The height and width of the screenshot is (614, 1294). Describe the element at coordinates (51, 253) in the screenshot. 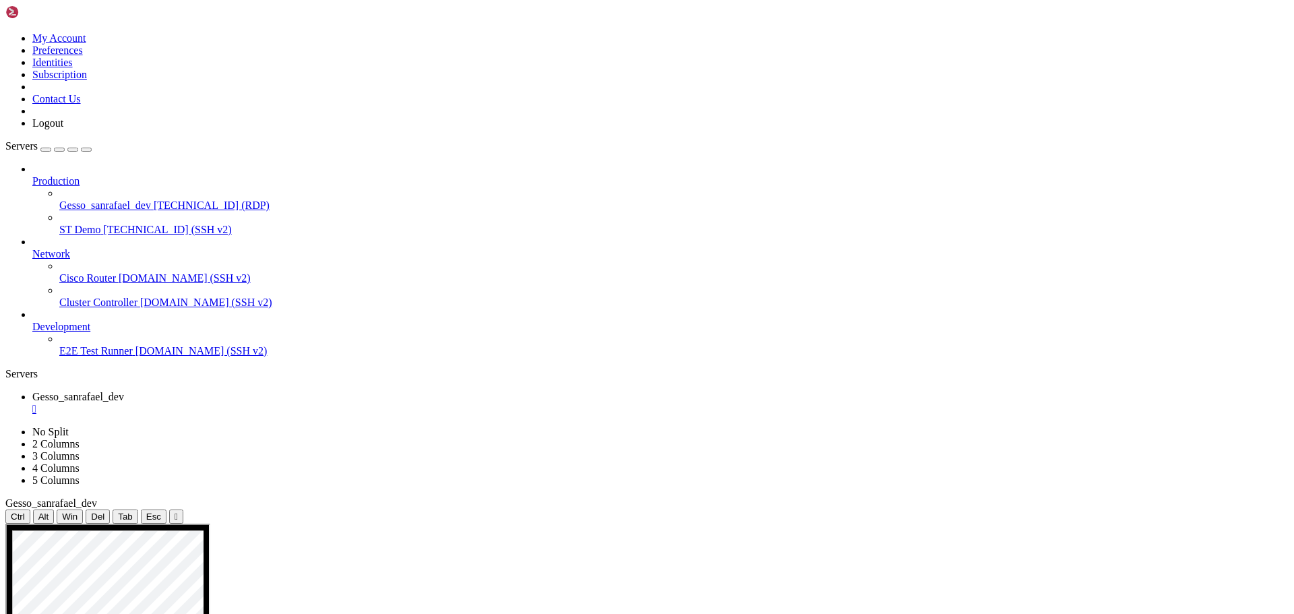

I see `span: Network` at that location.